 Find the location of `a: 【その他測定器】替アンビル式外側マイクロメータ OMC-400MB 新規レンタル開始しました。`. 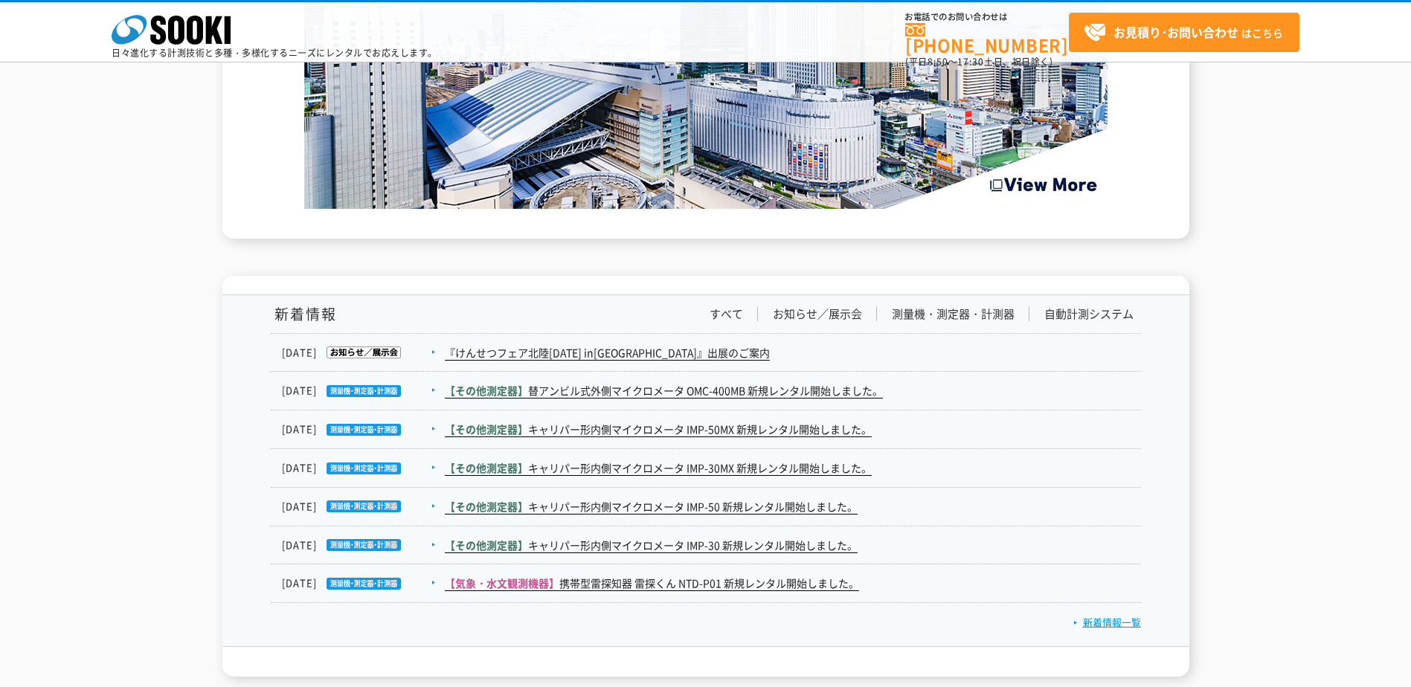

a: 【その他測定器】替アンビル式外側マイクロメータ OMC-400MB 新規レンタル開始しました。 is located at coordinates (663, 390).